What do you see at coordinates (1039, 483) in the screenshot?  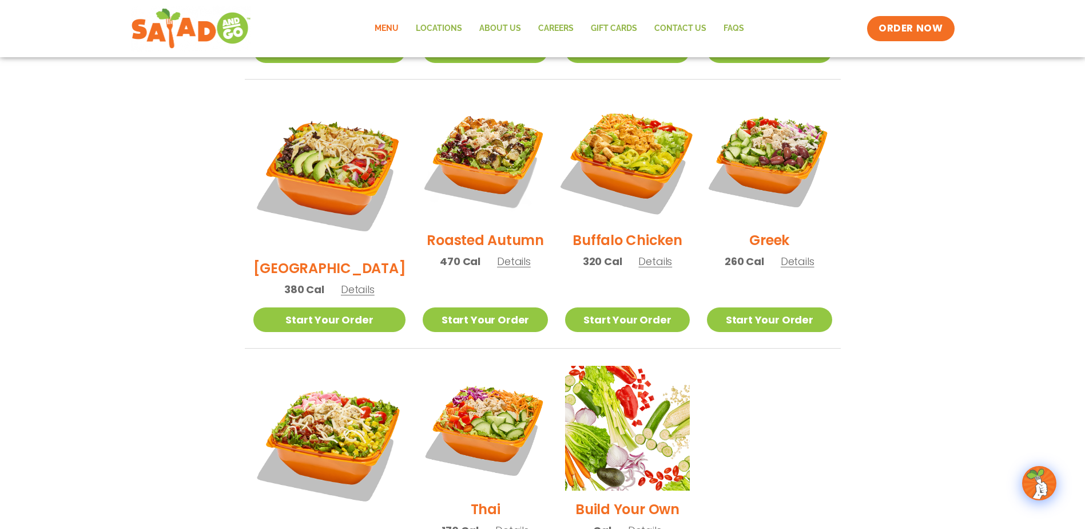 I see `img: wpChatIcon` at bounding box center [1039, 483].